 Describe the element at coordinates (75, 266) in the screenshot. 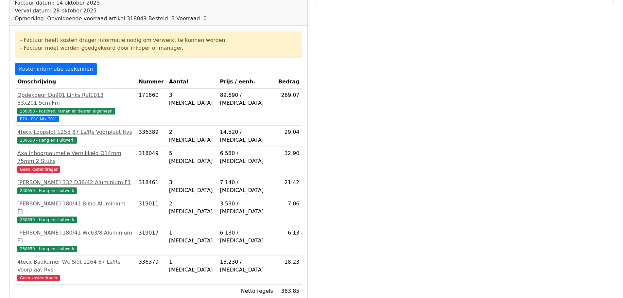

I see `div: 4tecx Badkamer Wc Slot 1264 87 Ls/Rs Voorplaat Rvs` at that location.